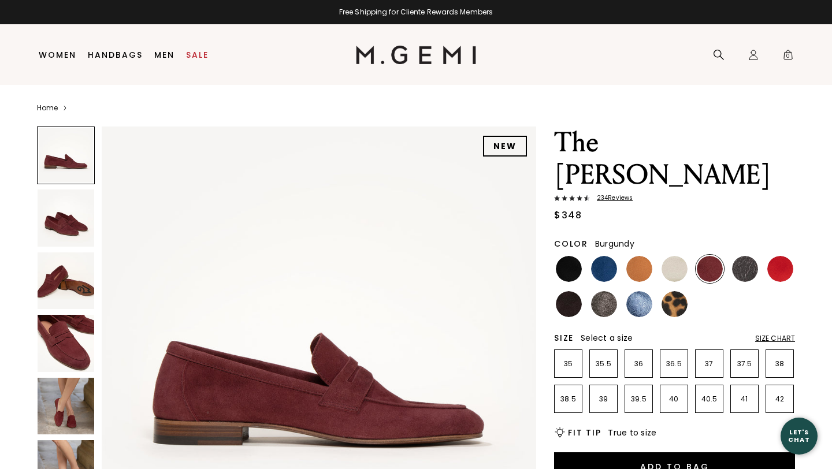 This screenshot has width=832, height=469. Describe the element at coordinates (604, 269) in the screenshot. I see `img: Navy` at that location.